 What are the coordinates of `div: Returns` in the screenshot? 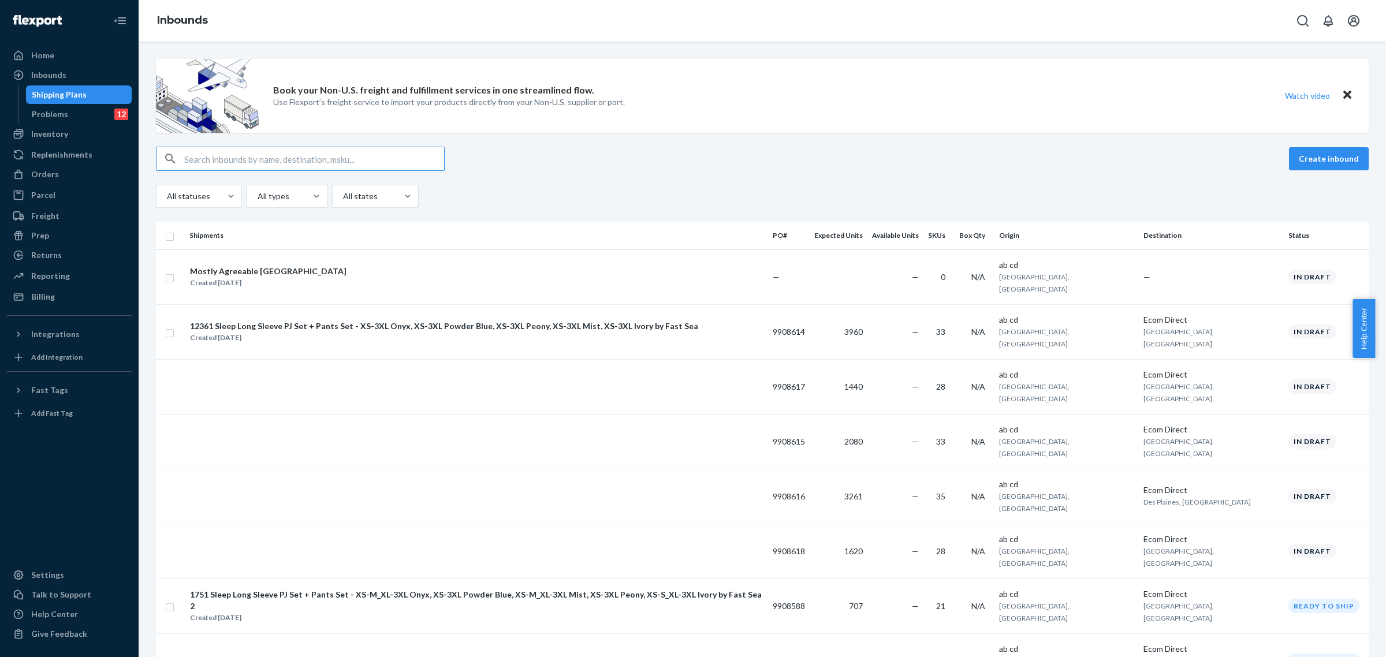 It's located at (46, 255).